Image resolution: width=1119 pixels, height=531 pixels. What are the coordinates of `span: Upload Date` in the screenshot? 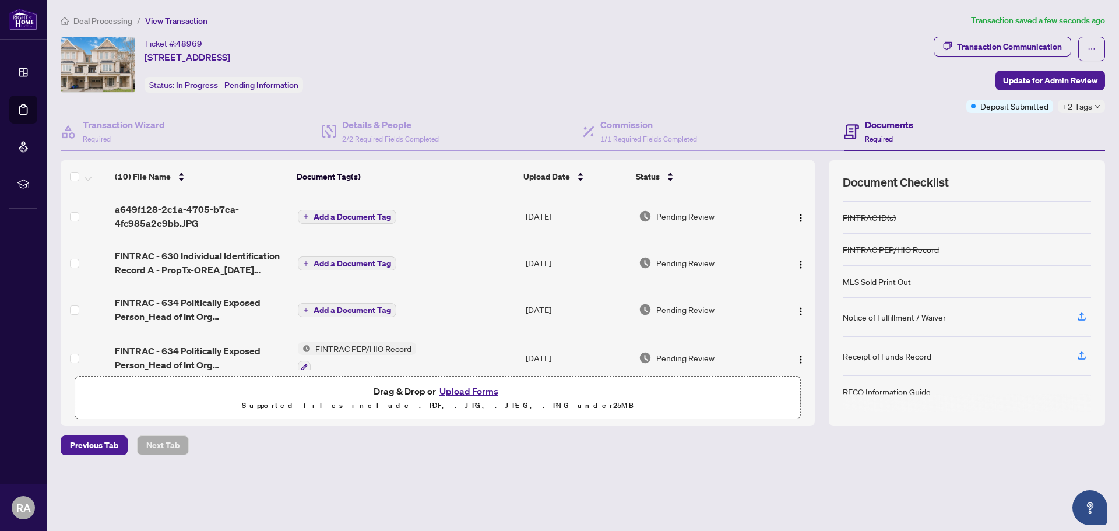 It's located at (546, 177).